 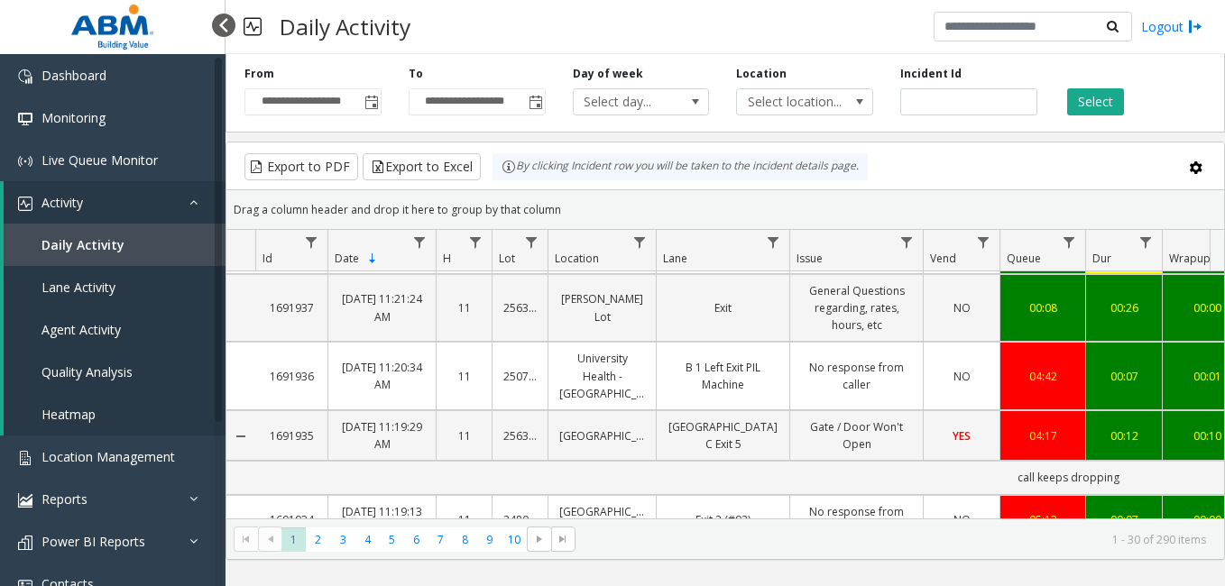 What do you see at coordinates (761, 74) in the screenshot?
I see `label: Location` at bounding box center [761, 74].